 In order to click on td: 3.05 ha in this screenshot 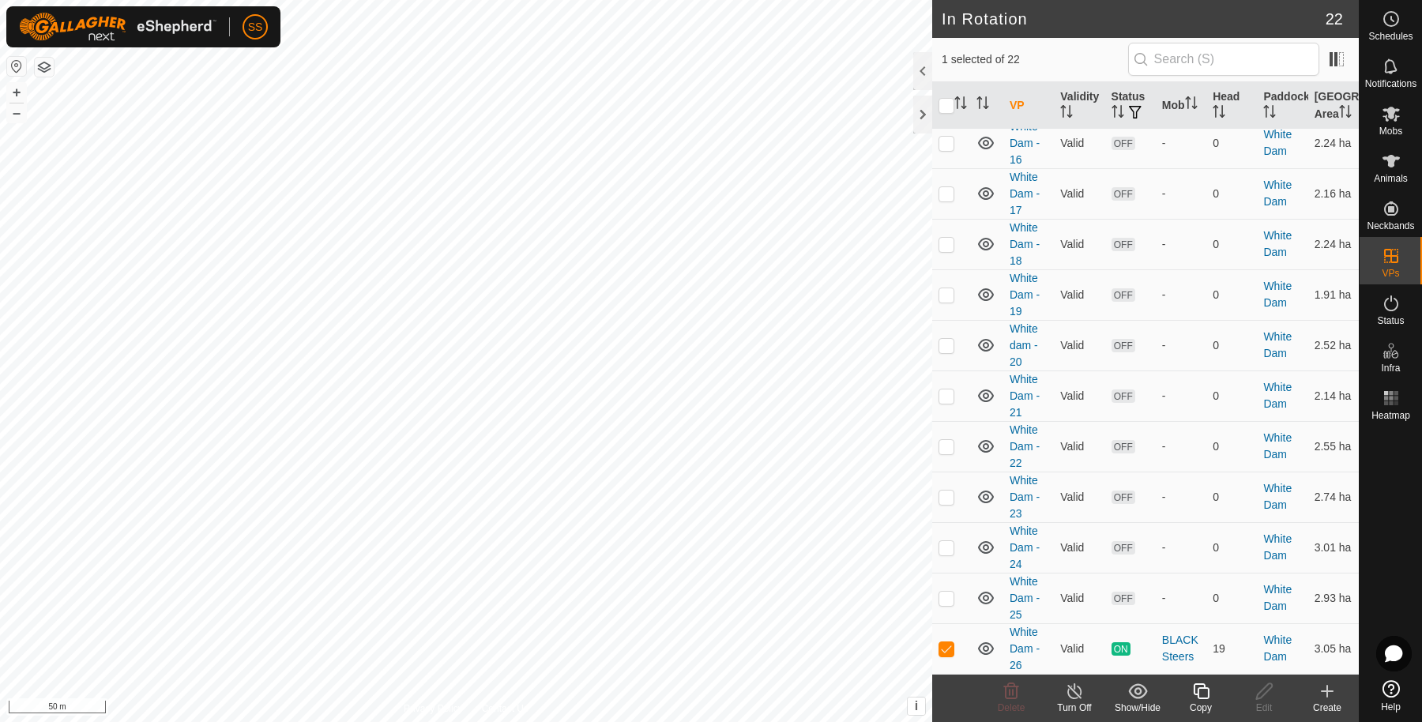, I will do `click(1334, 649)`.